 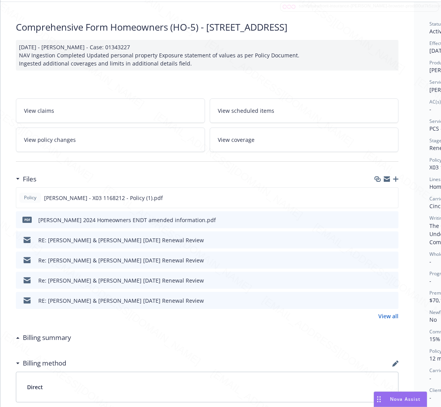 I want to click on div: Direct, so click(x=207, y=386).